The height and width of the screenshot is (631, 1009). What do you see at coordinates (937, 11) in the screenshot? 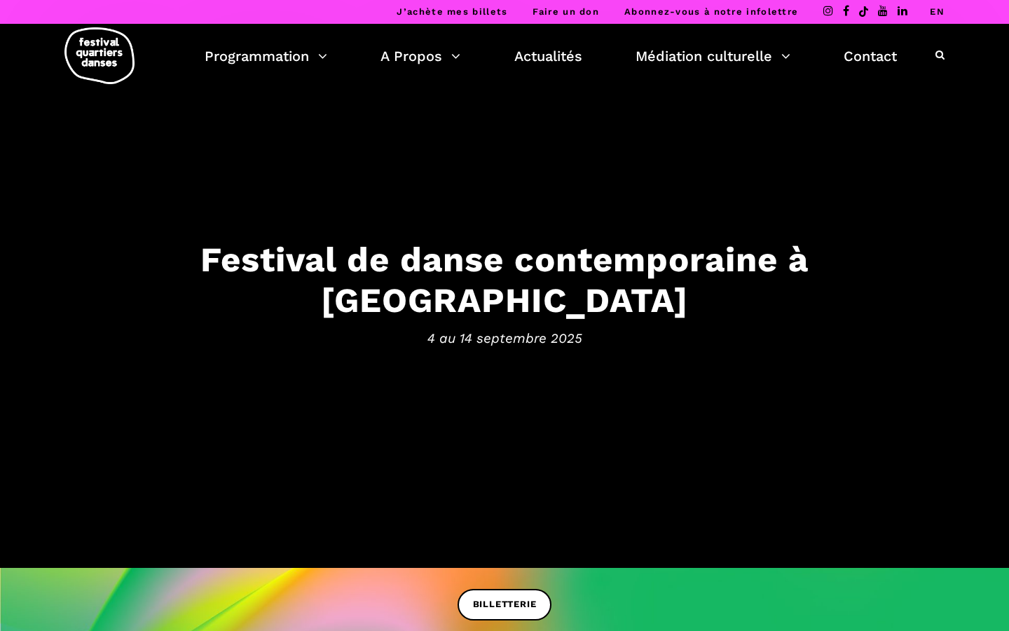
I see `a: EN` at bounding box center [937, 11].